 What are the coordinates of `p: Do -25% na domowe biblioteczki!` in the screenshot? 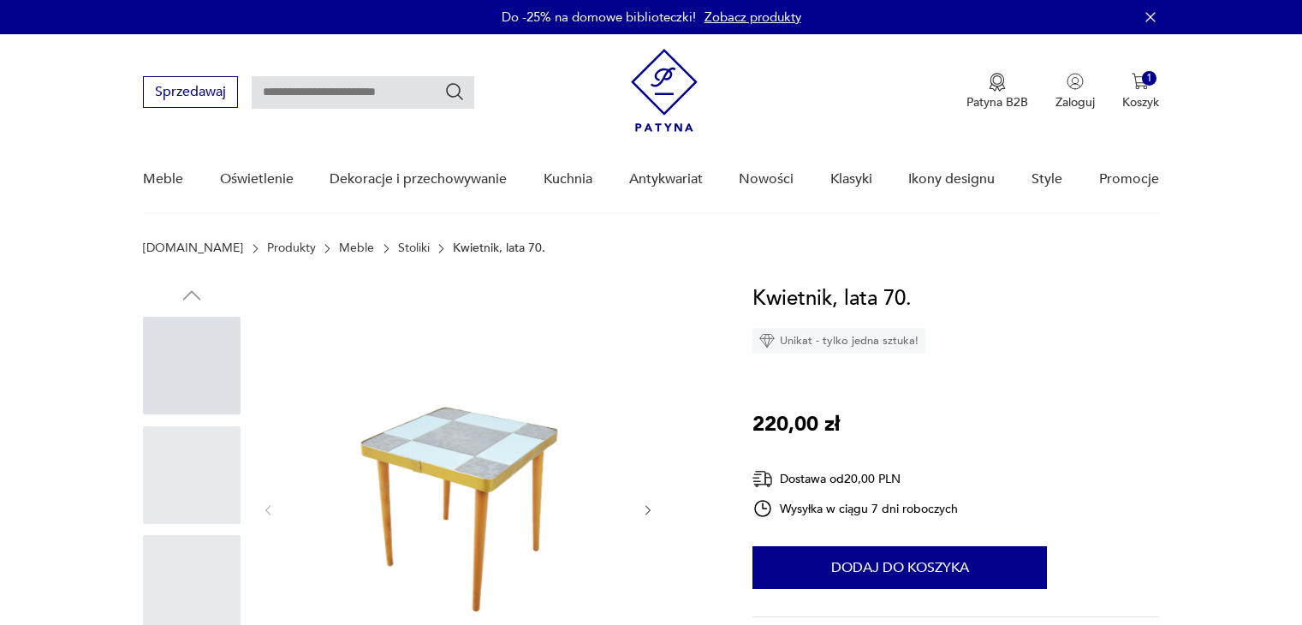 It's located at (598, 17).